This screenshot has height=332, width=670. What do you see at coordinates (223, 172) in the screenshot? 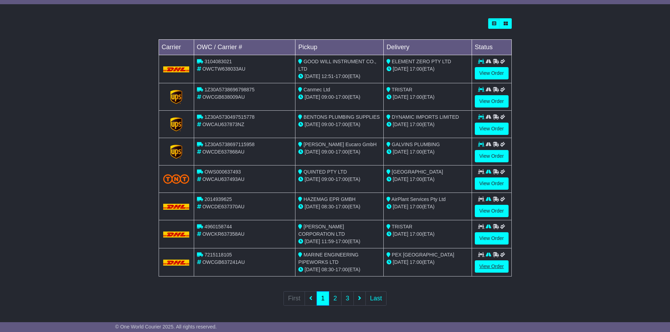
I see `span: OWS000637493` at bounding box center [223, 172].